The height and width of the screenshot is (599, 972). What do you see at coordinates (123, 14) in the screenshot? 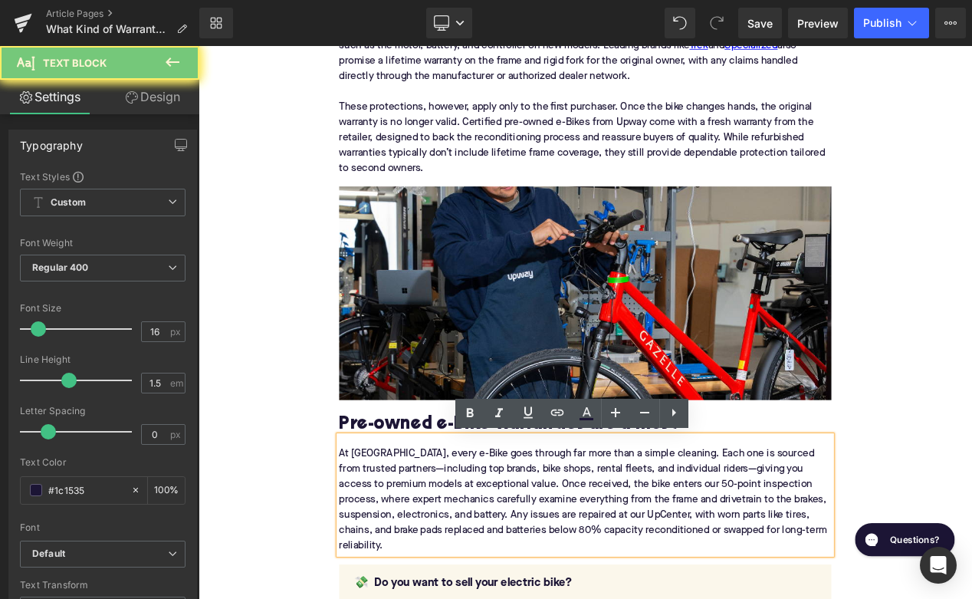
I see `a: Article Pages` at bounding box center [123, 14].